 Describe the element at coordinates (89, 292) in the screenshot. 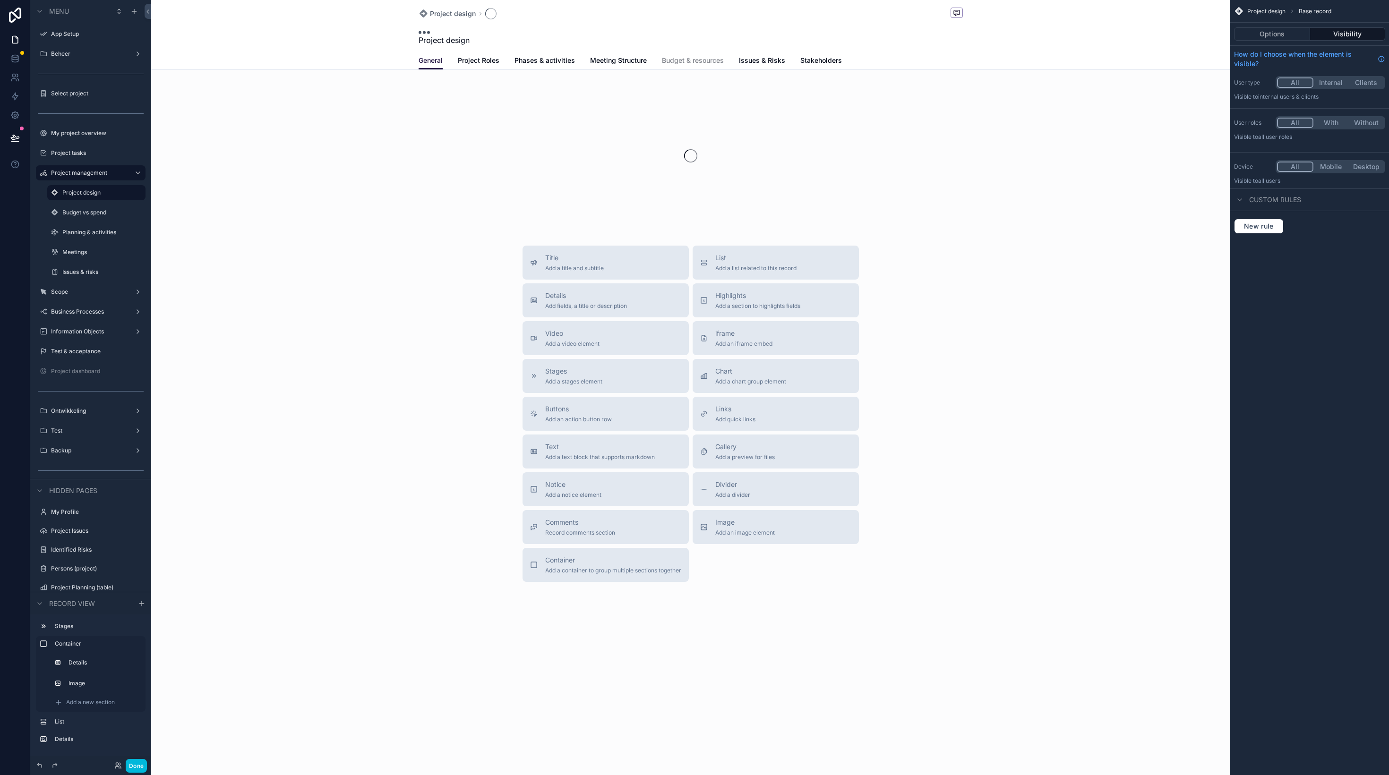

I see `a: Scope` at that location.